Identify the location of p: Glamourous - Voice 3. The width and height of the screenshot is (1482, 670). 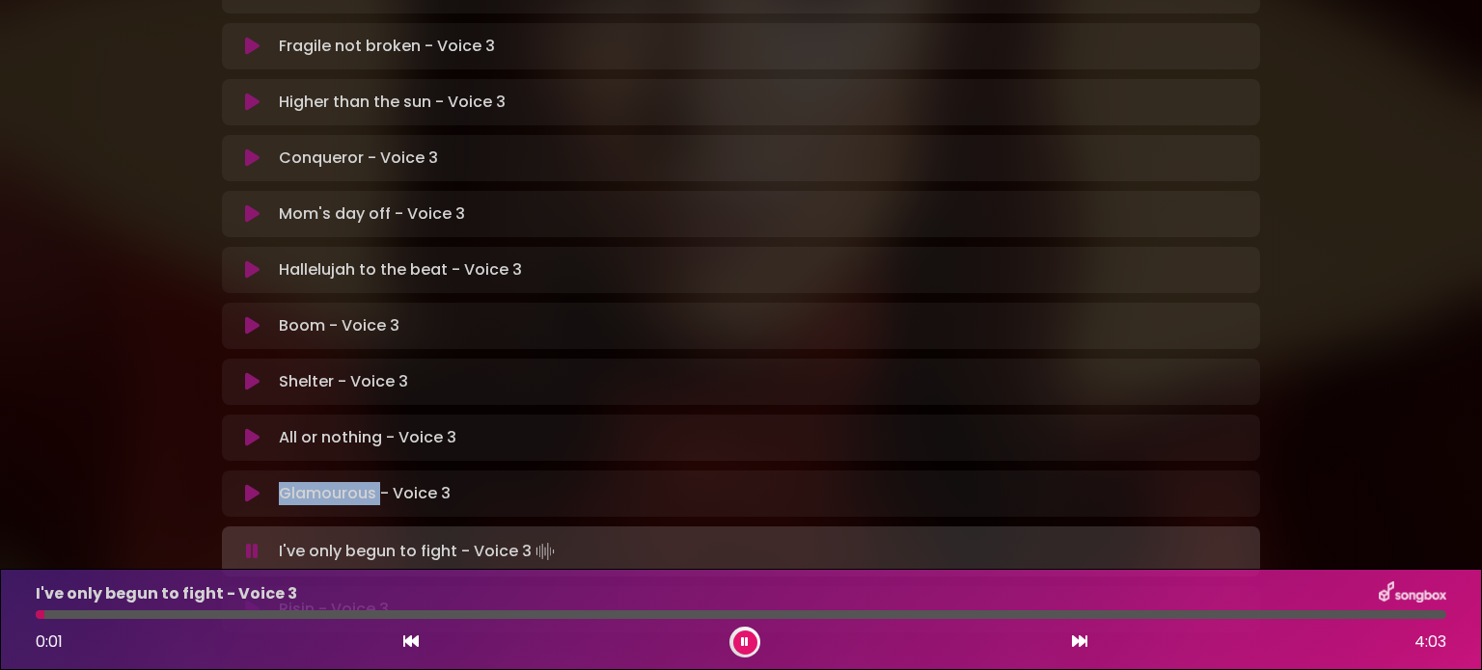
(365, 494).